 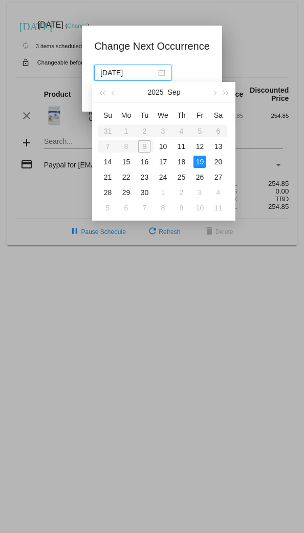 I want to click on td: 9/20/2025, so click(x=218, y=162).